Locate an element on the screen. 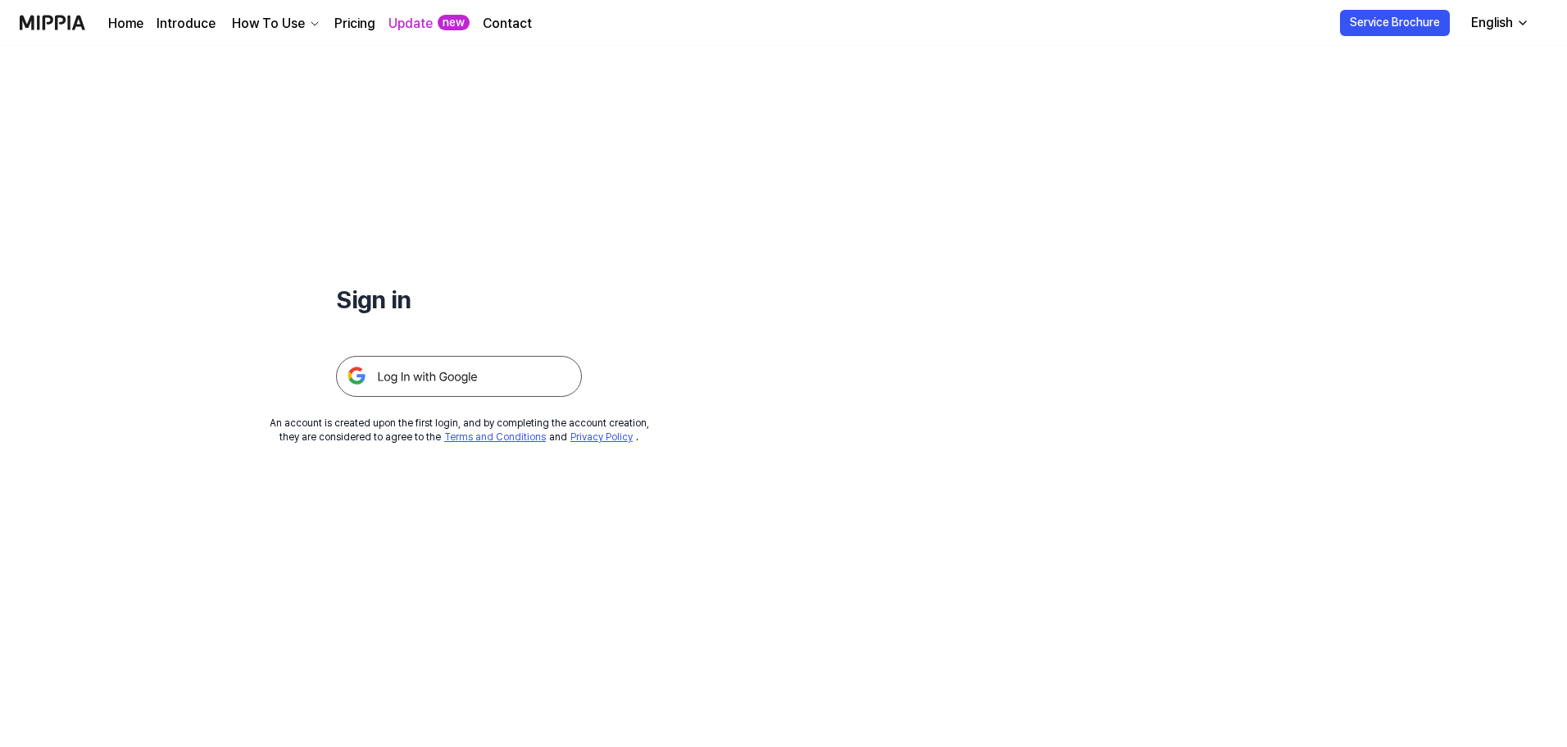  img: 구글 로그인 버튼 is located at coordinates (459, 376).